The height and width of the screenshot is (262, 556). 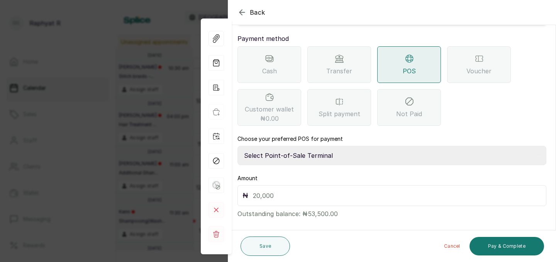 I want to click on label: Amount, so click(x=247, y=178).